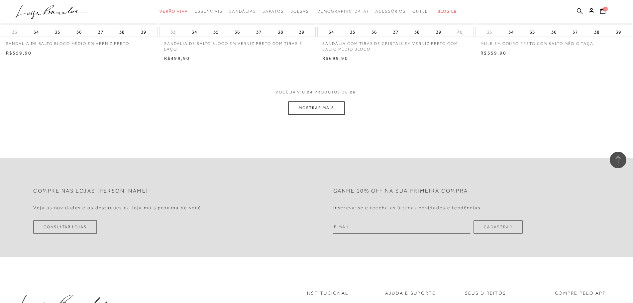 The width and height of the screenshot is (633, 303). Describe the element at coordinates (118, 207) in the screenshot. I see `h4: Veja as novidades e os destaques da loja mais próxima de você.` at that location.